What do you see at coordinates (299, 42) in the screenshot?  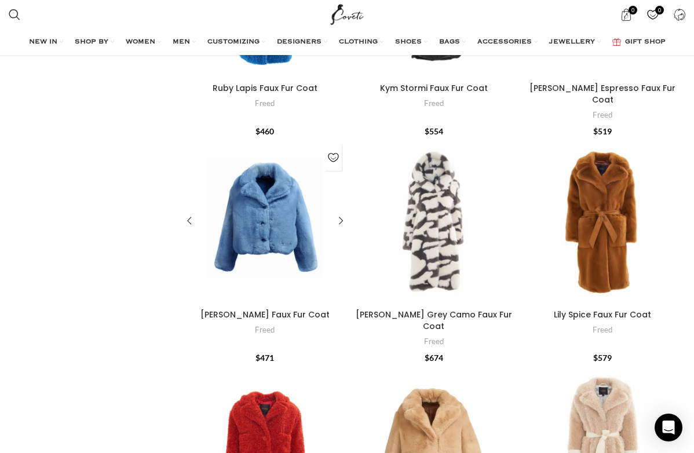 I see `span: DESIGNERS` at bounding box center [299, 42].